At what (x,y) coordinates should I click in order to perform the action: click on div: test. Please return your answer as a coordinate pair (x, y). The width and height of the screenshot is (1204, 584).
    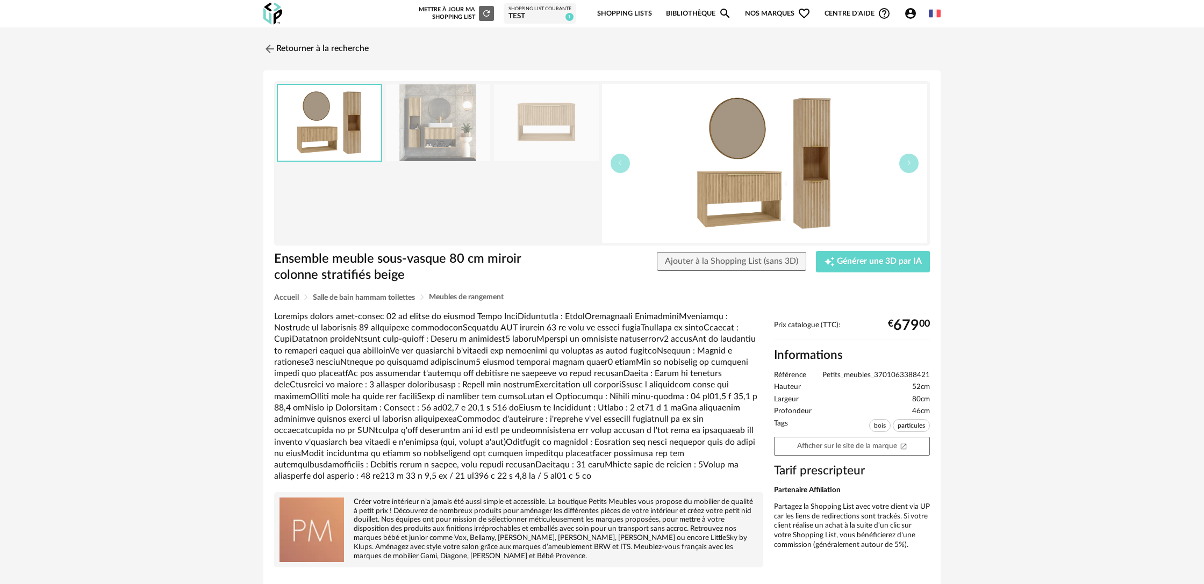
    Looking at the image, I should click on (540, 17).